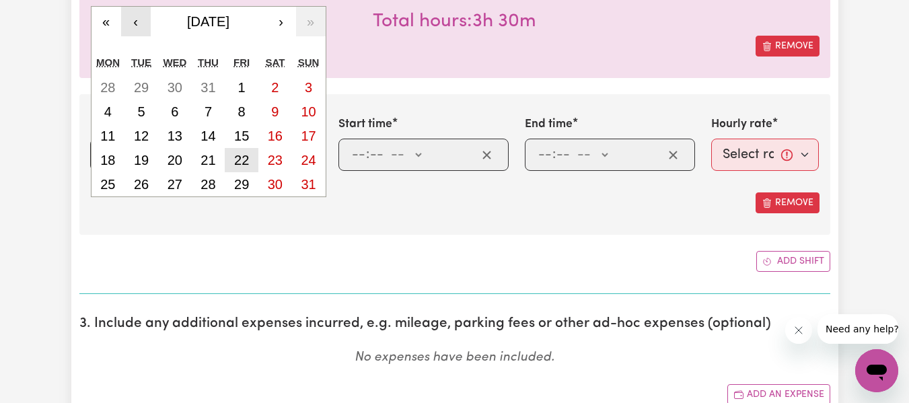  Describe the element at coordinates (208, 160) in the screenshot. I see `abbr: August 21, 2025` at that location.